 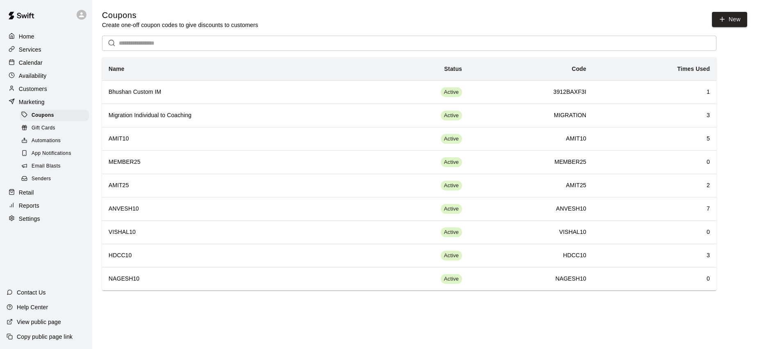 What do you see at coordinates (579, 69) in the screenshot?
I see `b: Code` at bounding box center [579, 69].